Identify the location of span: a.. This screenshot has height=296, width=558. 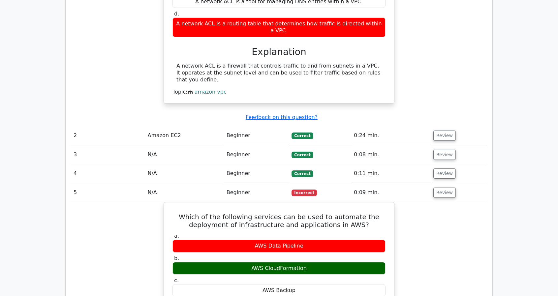
(176, 236).